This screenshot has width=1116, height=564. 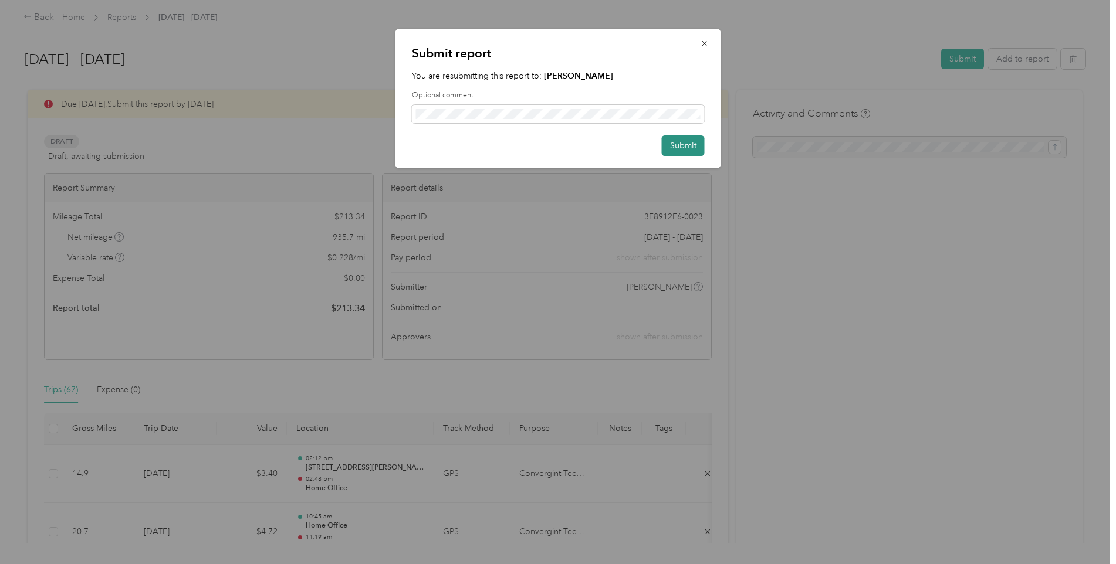 I want to click on p: Submit report, so click(x=558, y=53).